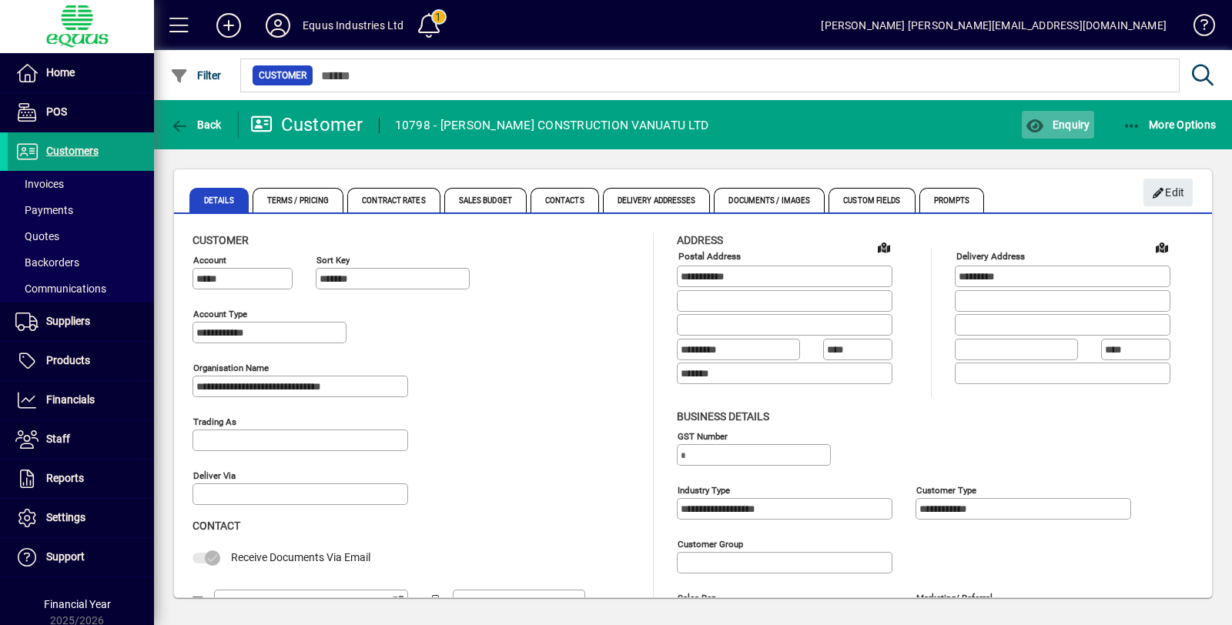 The height and width of the screenshot is (625, 1232). What do you see at coordinates (353, 25) in the screenshot?
I see `div: Equus Industries Ltd` at bounding box center [353, 25].